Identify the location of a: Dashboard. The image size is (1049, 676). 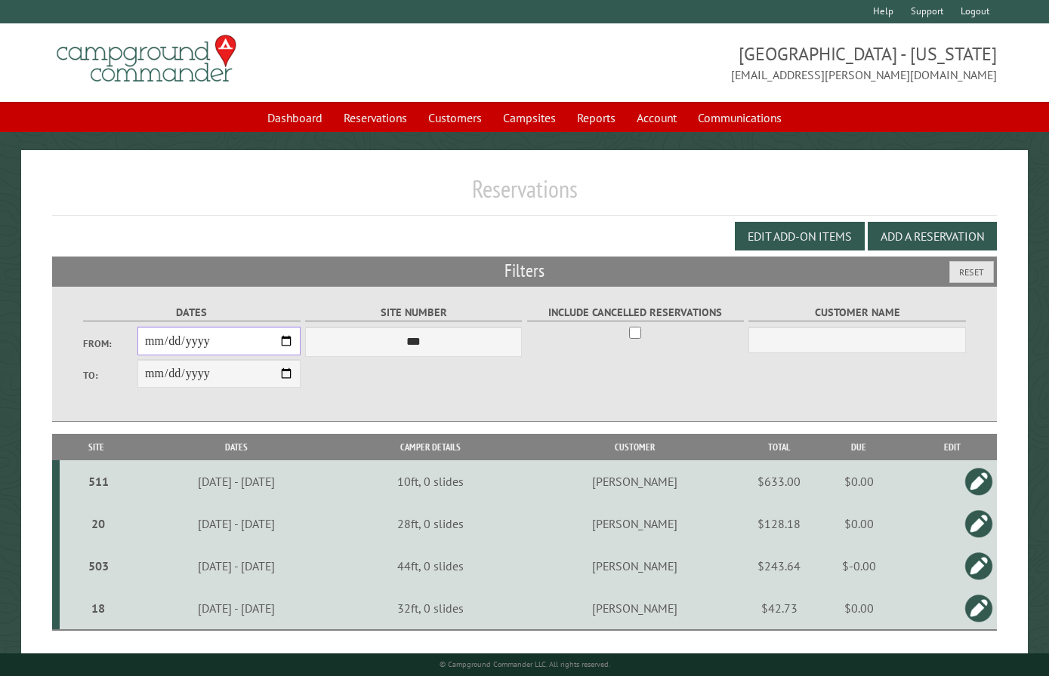
(294, 118).